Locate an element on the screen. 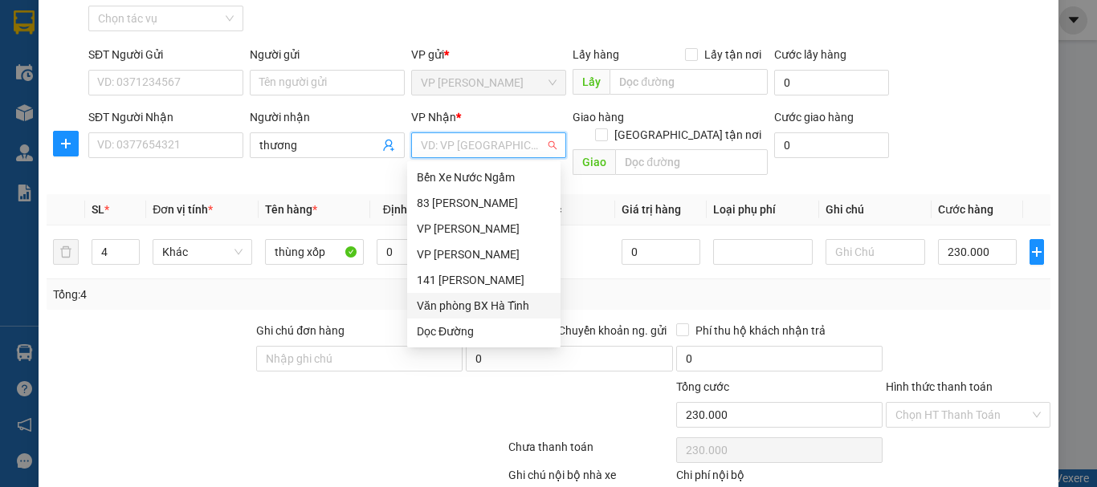  div: VP Hà Tĩnh is located at coordinates (483, 229).